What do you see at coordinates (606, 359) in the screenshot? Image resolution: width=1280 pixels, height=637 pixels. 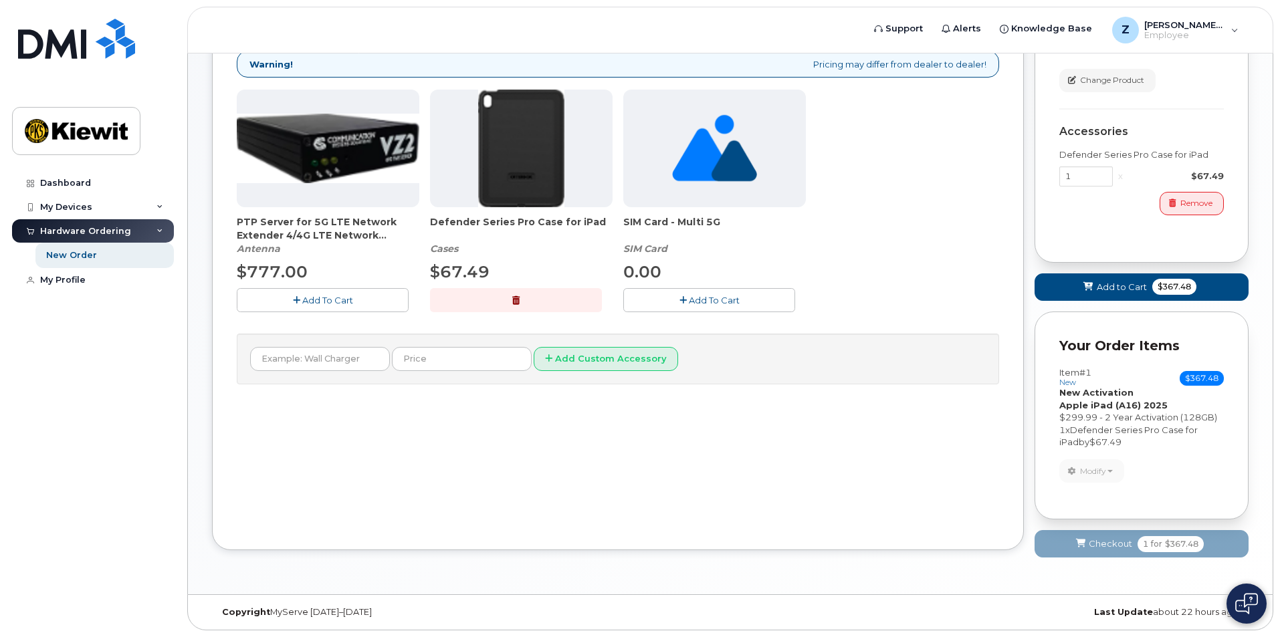 I see `button: Add Custom Accessory` at bounding box center [606, 359].